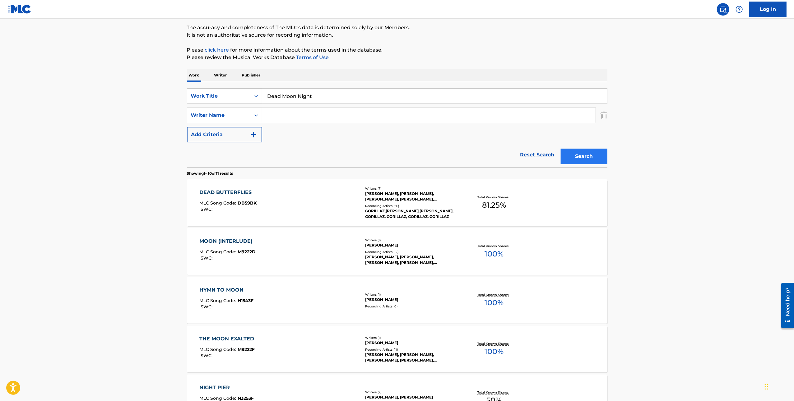  What do you see at coordinates (221, 75) in the screenshot?
I see `p: Writer` at bounding box center [221, 75].